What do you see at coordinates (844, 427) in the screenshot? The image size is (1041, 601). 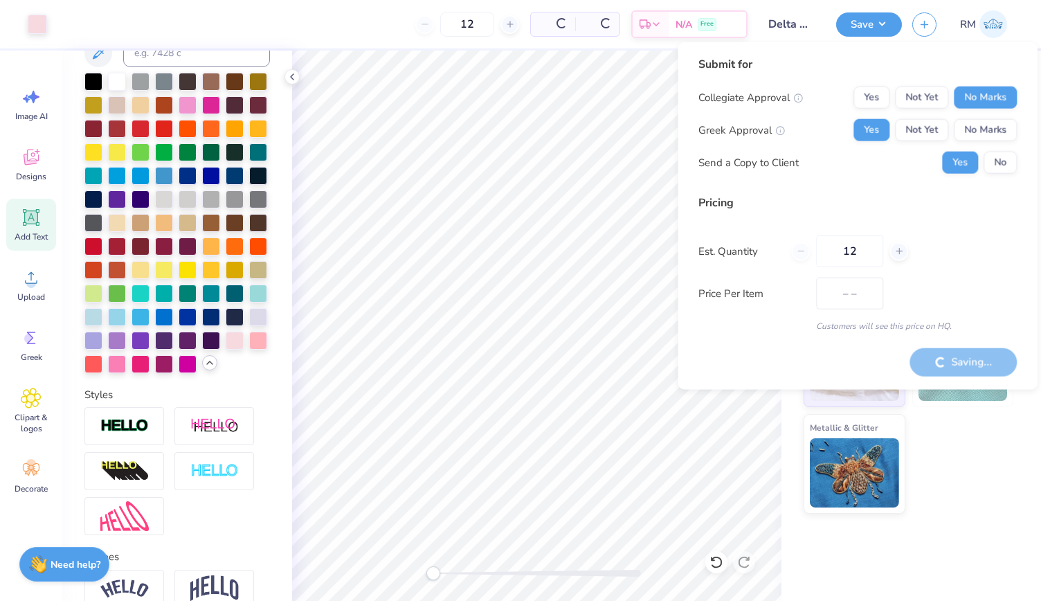 I see `span: Metallic & Glitter` at bounding box center [844, 427].